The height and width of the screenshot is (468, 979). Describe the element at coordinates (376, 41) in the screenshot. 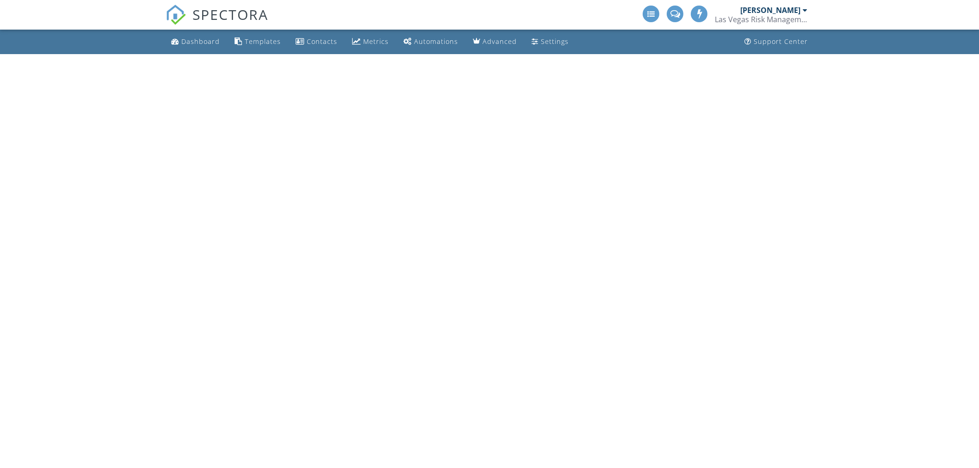

I see `div: Metrics` at that location.